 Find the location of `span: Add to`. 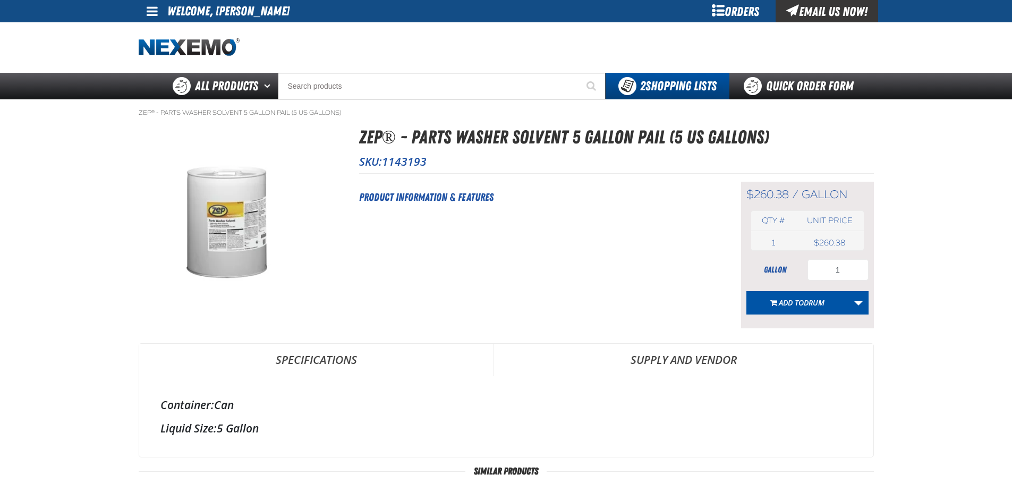

span: Add to is located at coordinates (802, 302).